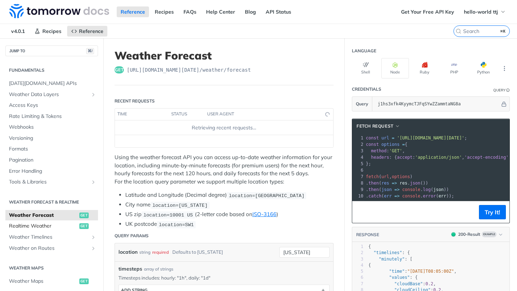 The image size is (517, 291). What do you see at coordinates (142, 114) in the screenshot?
I see `th: time` at bounding box center [142, 114].